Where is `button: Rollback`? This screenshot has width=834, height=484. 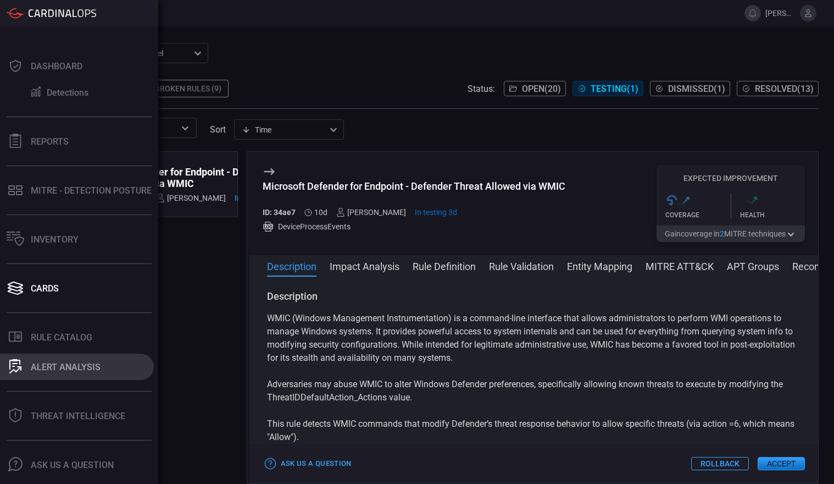 button: Rollback is located at coordinates (720, 463).